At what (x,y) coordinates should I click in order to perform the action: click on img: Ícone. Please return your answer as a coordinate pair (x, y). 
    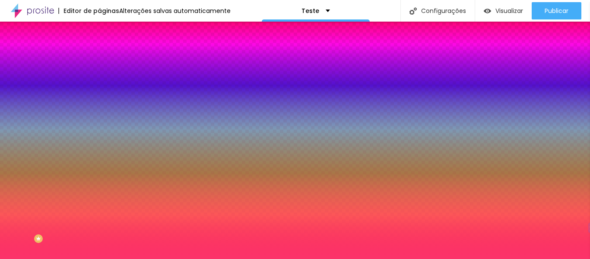
    Looking at the image, I should click on (413, 11).